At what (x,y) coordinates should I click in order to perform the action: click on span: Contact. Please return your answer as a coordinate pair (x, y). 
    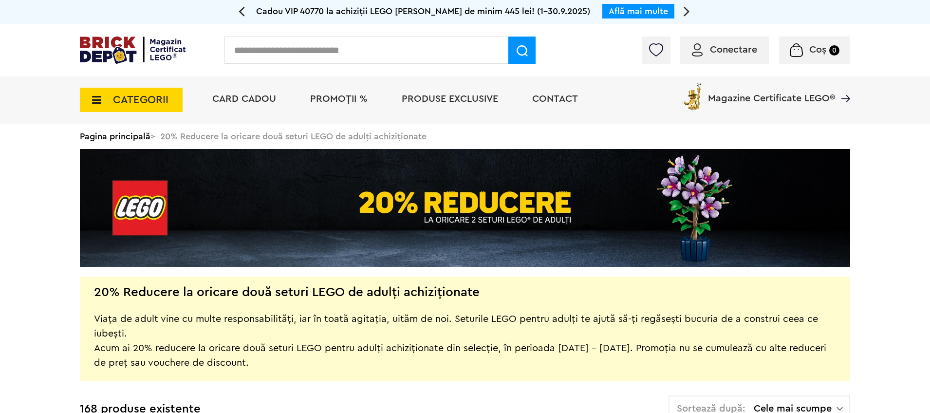
    Looking at the image, I should click on (555, 99).